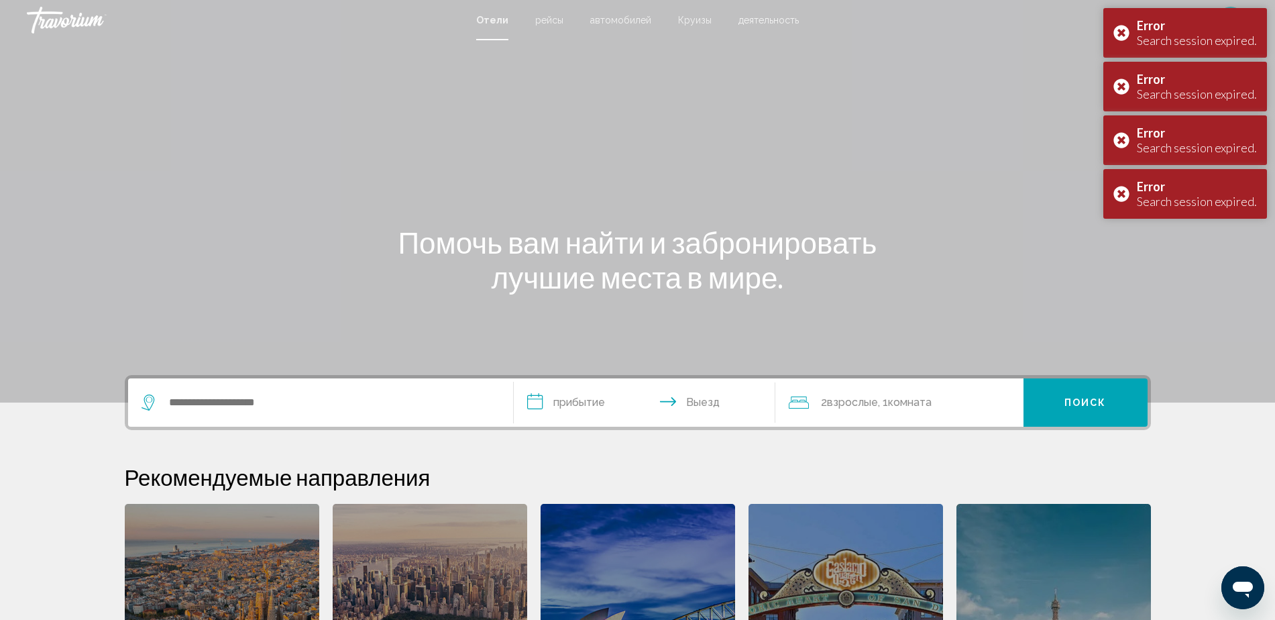 This screenshot has height=620, width=1275. Describe the element at coordinates (492, 20) in the screenshot. I see `a: Отели` at that location.